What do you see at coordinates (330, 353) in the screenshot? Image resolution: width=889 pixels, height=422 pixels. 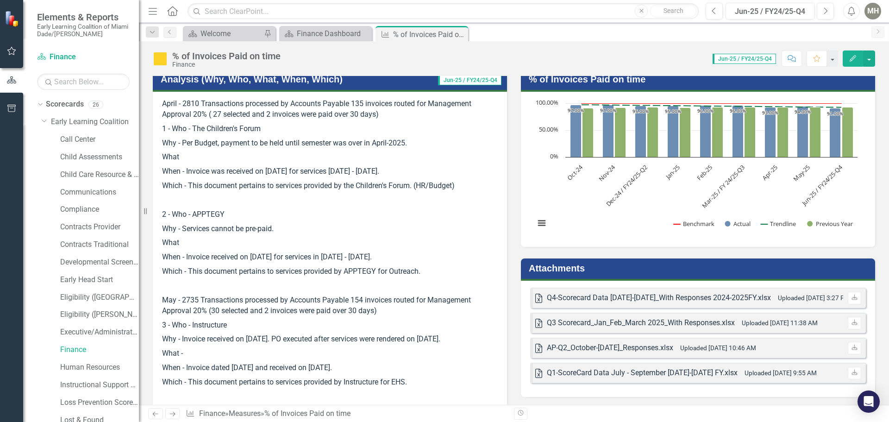 I see `p: What -` at bounding box center [330, 353].